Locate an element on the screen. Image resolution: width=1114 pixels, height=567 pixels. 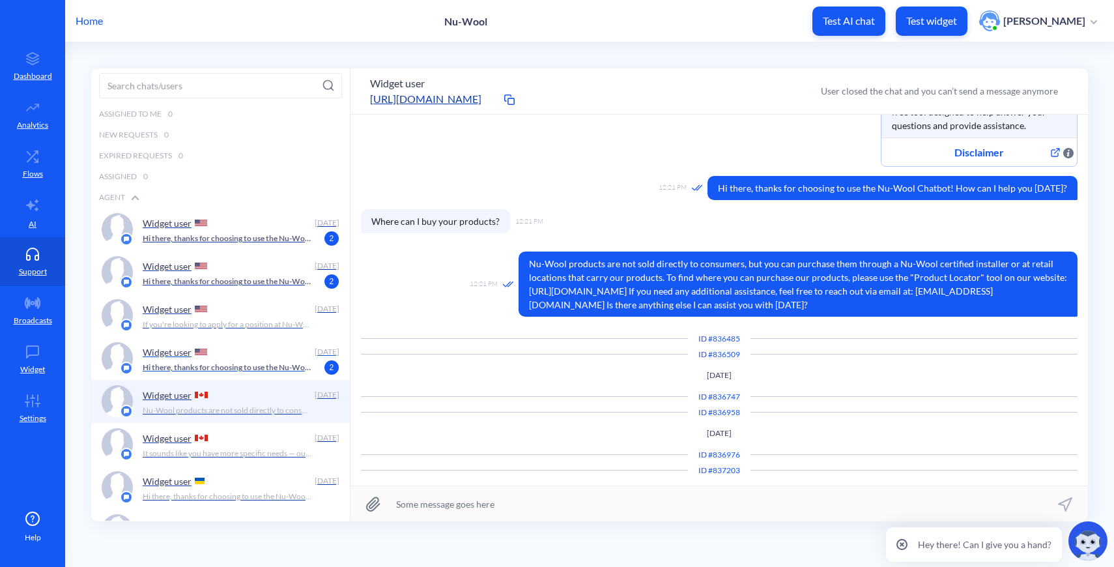
p: Hey there! Can I give you a hand? is located at coordinates (985, 544).